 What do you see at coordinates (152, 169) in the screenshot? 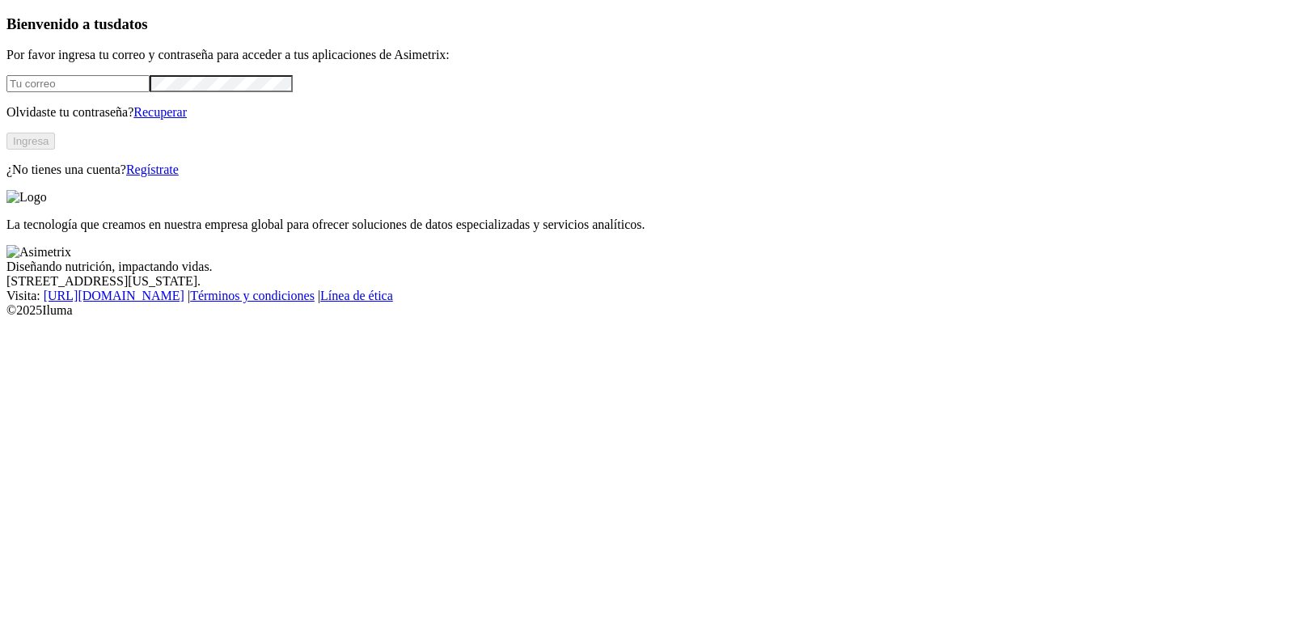
I see `a: Regístrate` at bounding box center [152, 169].